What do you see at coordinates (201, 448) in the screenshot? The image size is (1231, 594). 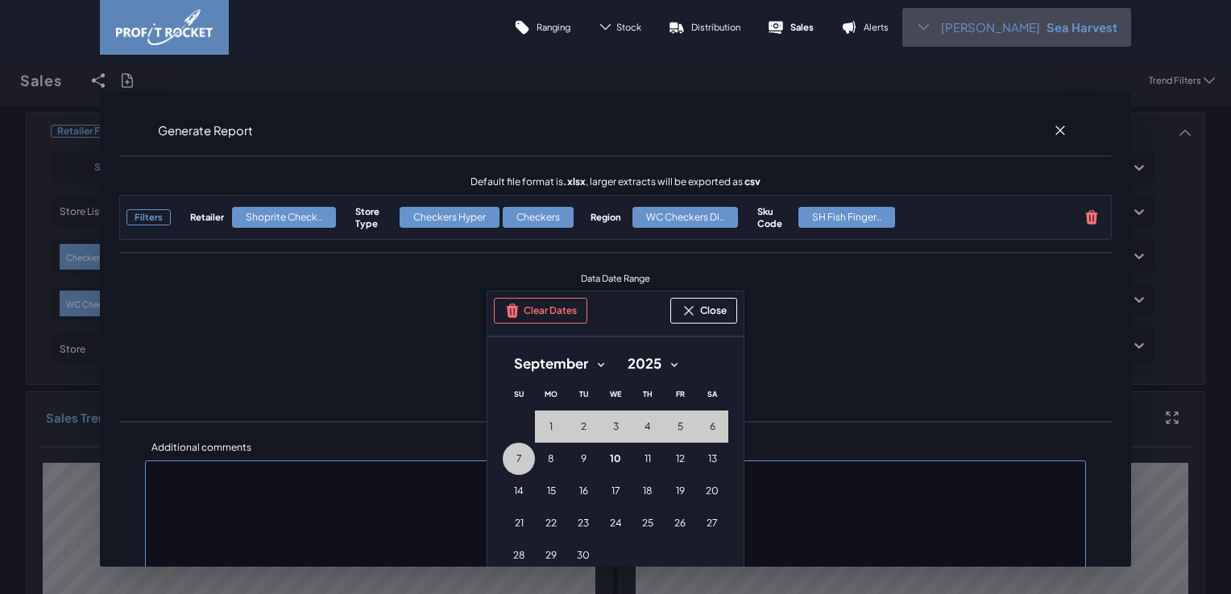 I see `p: Additional comments` at bounding box center [201, 448].